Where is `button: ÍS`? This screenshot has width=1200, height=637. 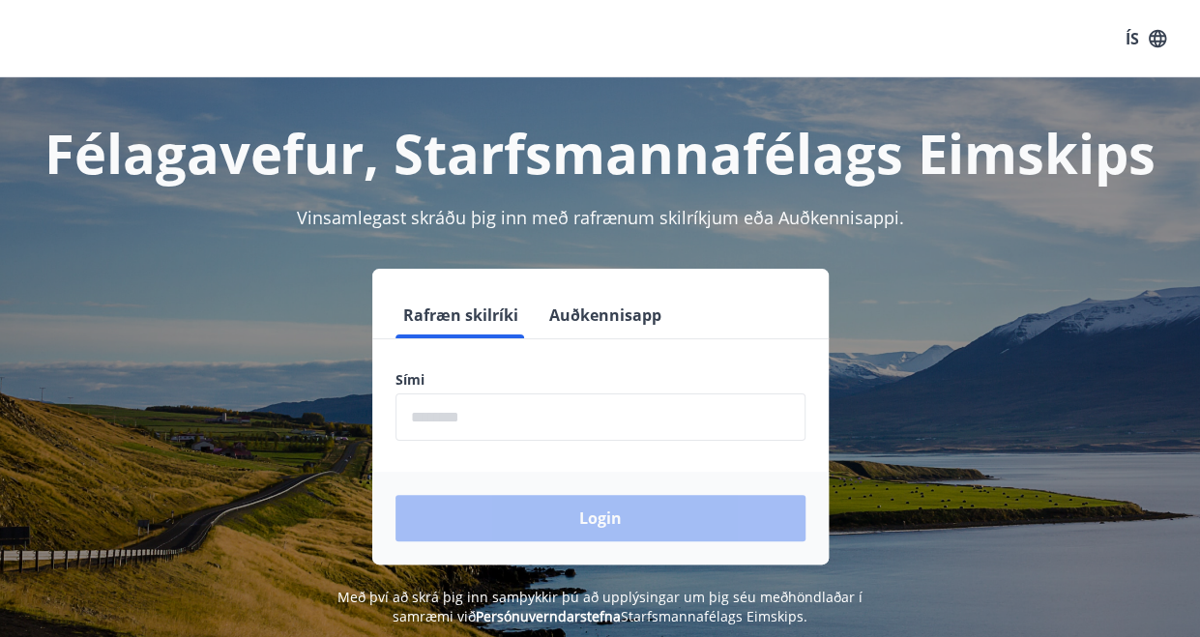 button: ÍS is located at coordinates (1146, 39).